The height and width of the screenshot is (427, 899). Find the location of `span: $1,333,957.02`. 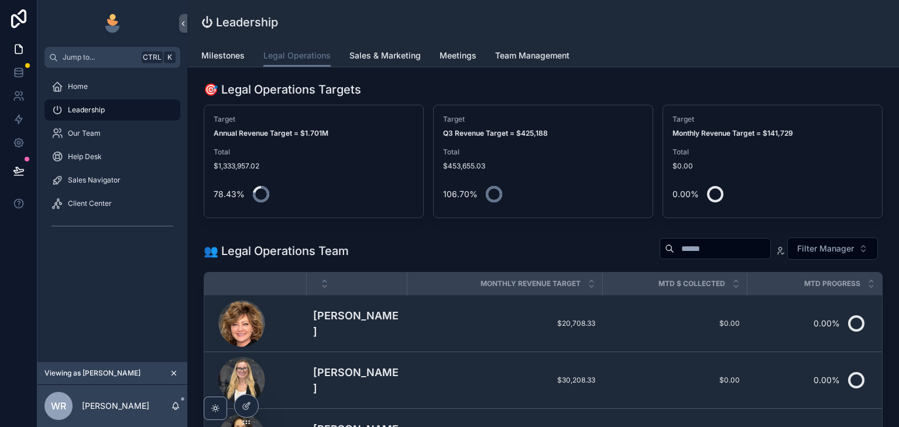

span: $1,333,957.02 is located at coordinates (314, 166).